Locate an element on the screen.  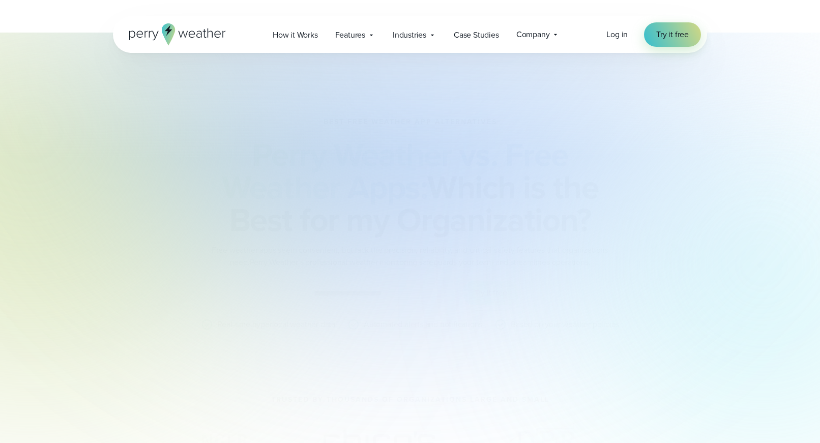
span: Log in is located at coordinates (617, 34).